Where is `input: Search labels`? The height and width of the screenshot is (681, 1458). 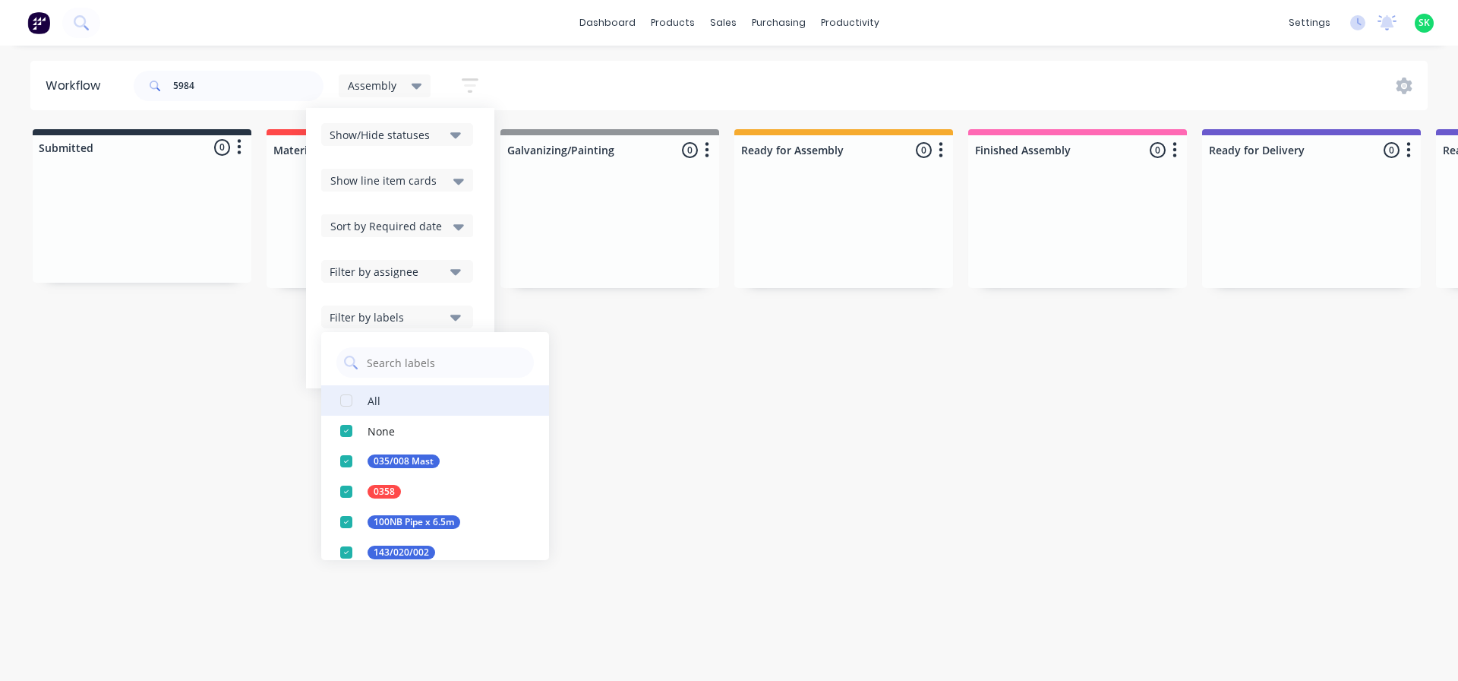
input: Search labels is located at coordinates (446, 362).